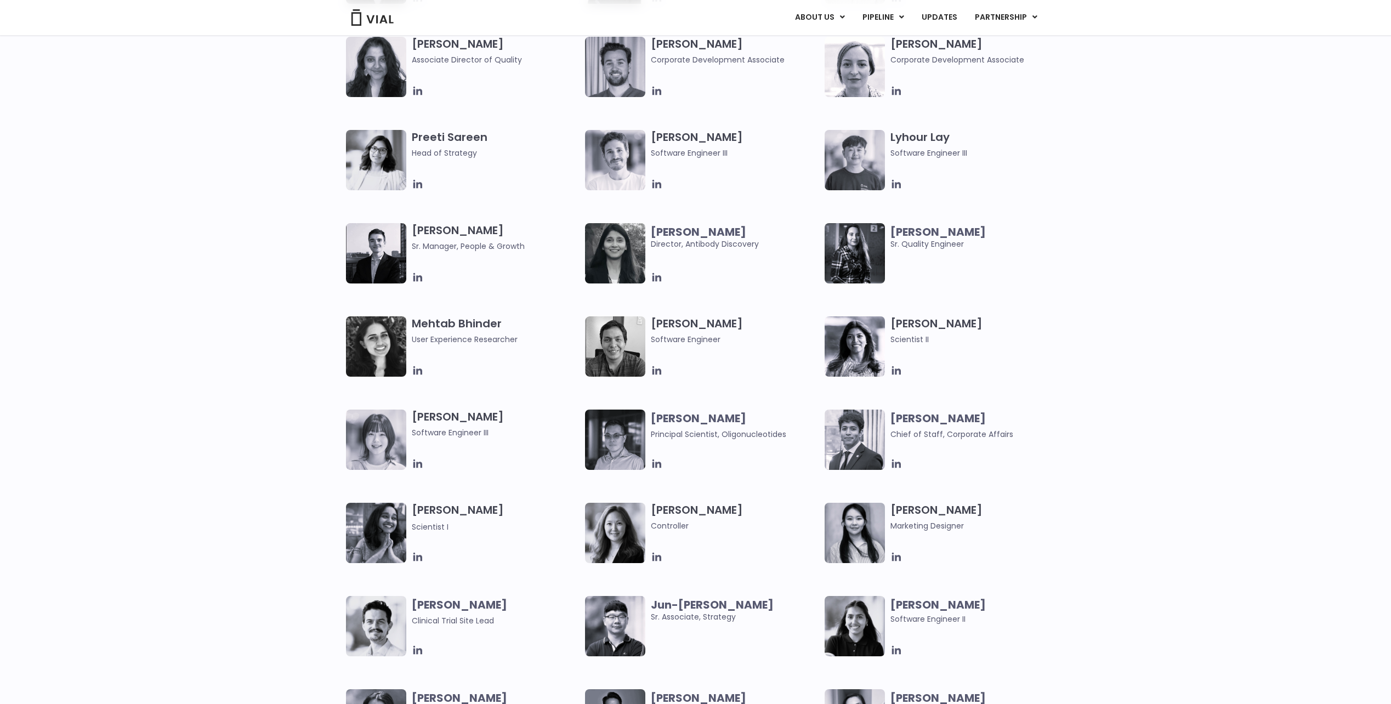  Describe the element at coordinates (615, 67) in the screenshot. I see `img: Image of smiling man named Thomas` at that location.